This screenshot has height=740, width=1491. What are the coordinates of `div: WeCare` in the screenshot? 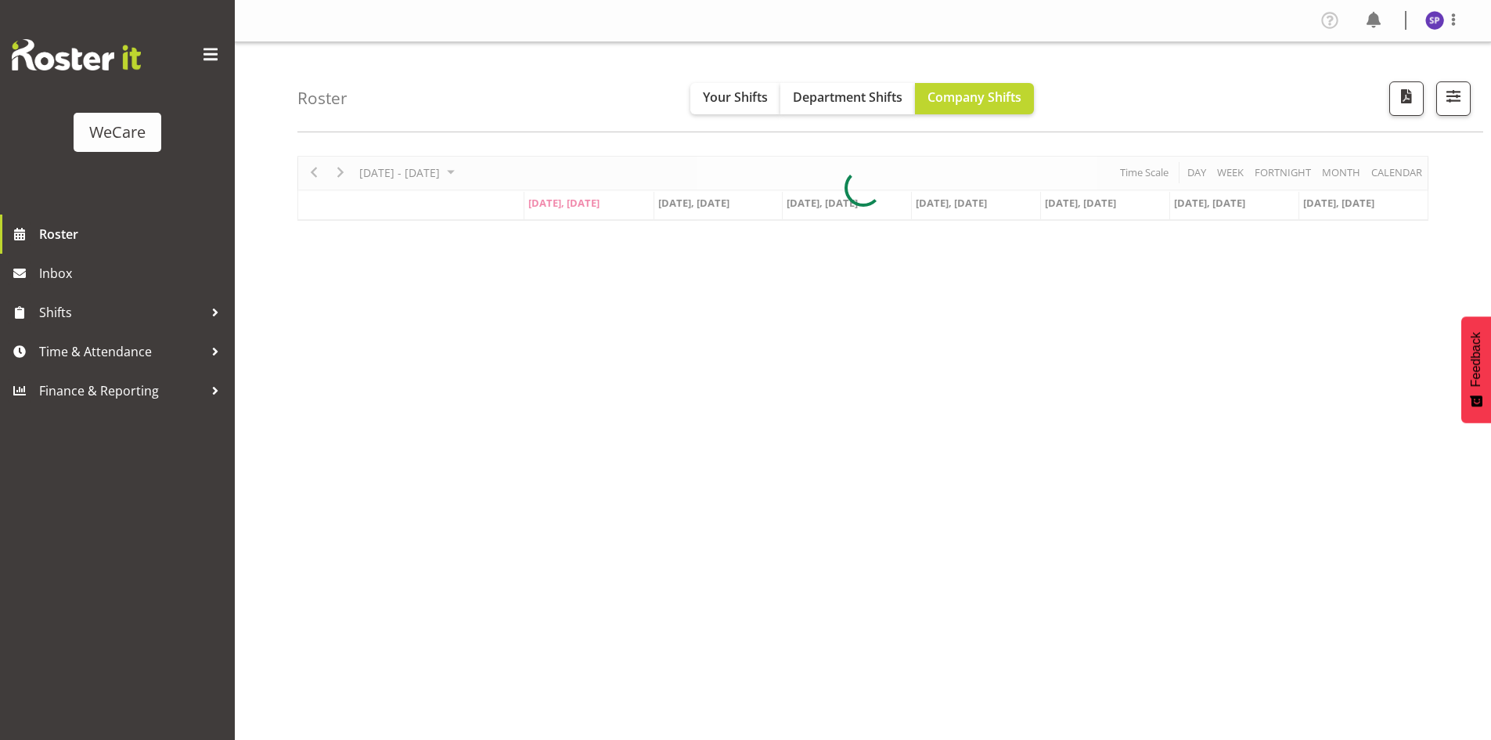 It's located at (117, 132).